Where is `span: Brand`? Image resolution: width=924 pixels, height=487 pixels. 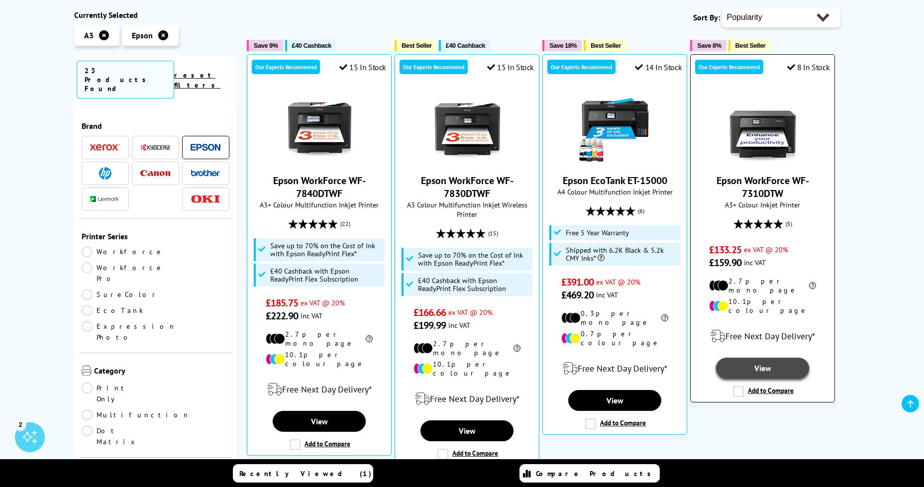
span: Brand is located at coordinates (156, 126).